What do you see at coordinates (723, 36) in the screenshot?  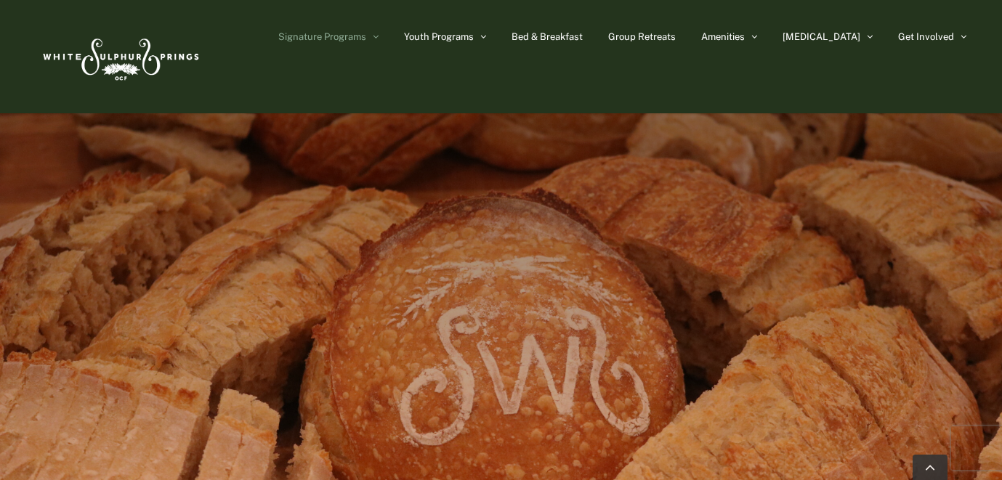 I see `span: Amenities` at bounding box center [723, 36].